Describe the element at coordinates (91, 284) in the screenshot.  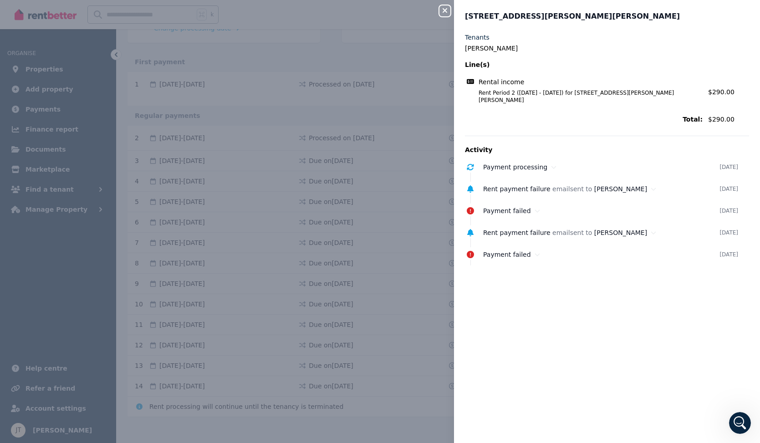
I see `div: When a tenant has funds but the payment still fails, it's usually because the bank temporarily wi...` at that location.